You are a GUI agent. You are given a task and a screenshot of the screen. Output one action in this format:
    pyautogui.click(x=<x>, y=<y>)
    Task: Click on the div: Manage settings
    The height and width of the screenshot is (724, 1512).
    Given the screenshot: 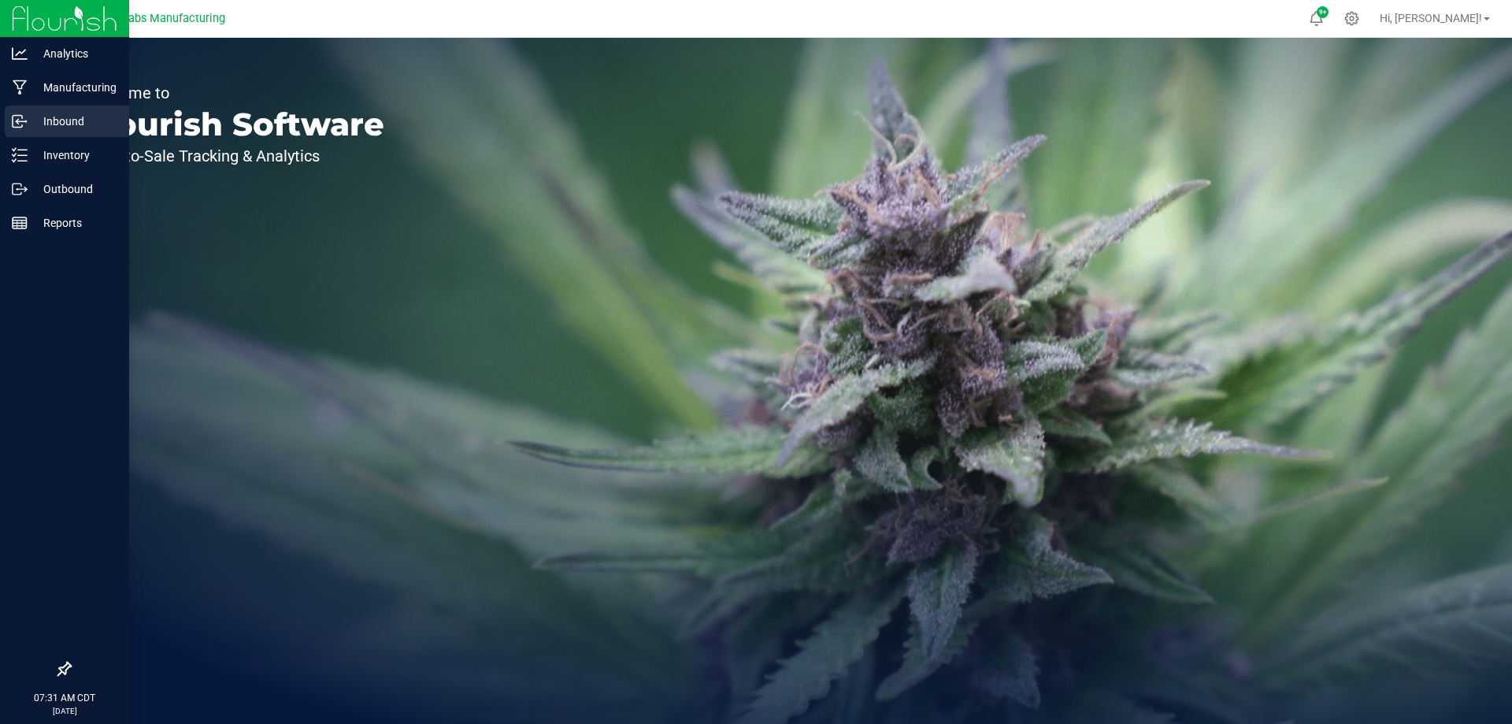 What is the action you would take?
    pyautogui.click(x=1351, y=18)
    